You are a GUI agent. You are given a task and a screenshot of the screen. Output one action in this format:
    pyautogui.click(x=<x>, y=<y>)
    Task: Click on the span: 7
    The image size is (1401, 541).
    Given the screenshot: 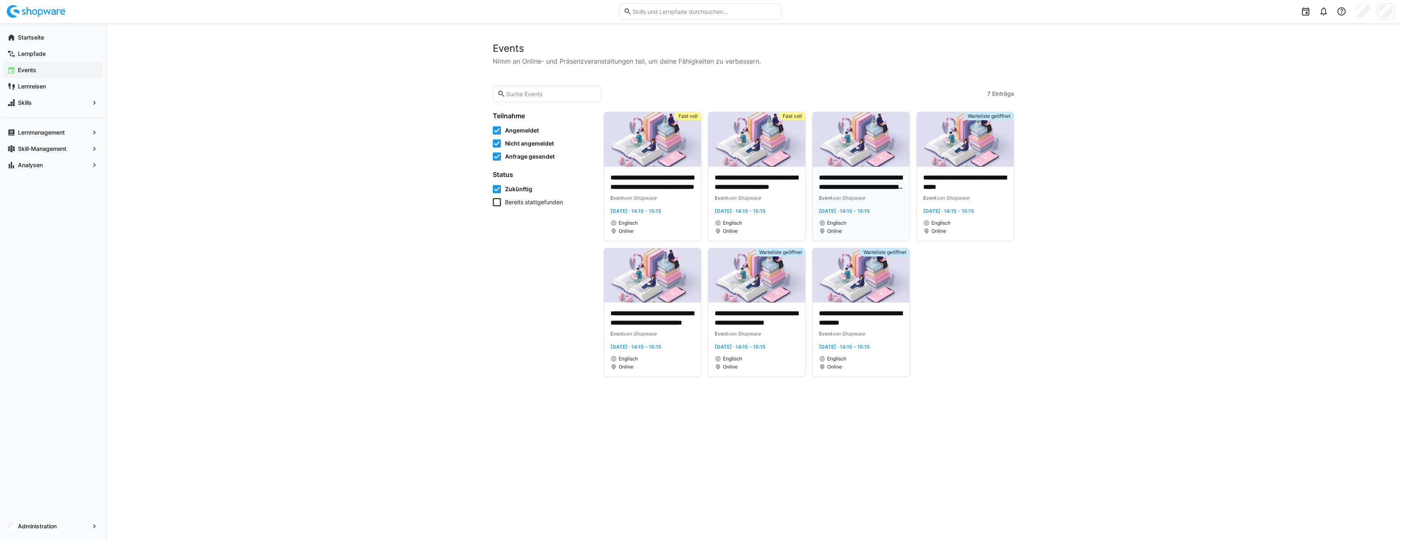 What is the action you would take?
    pyautogui.click(x=989, y=94)
    